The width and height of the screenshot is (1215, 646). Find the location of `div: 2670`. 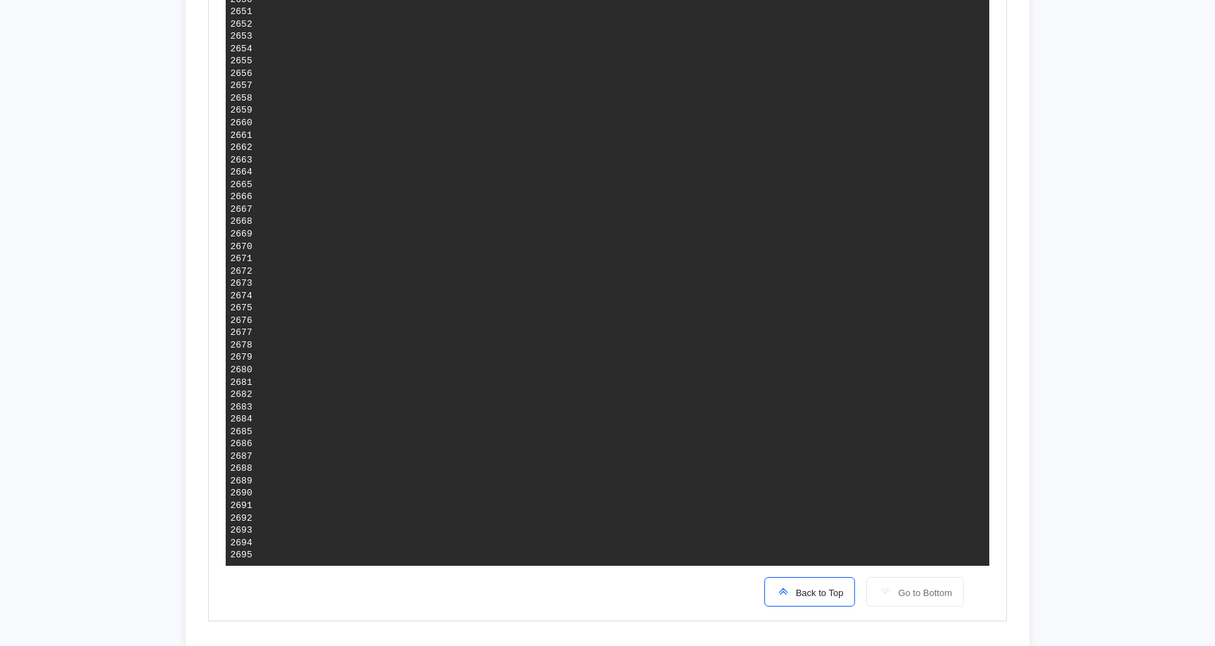

div: 2670 is located at coordinates (241, 247).